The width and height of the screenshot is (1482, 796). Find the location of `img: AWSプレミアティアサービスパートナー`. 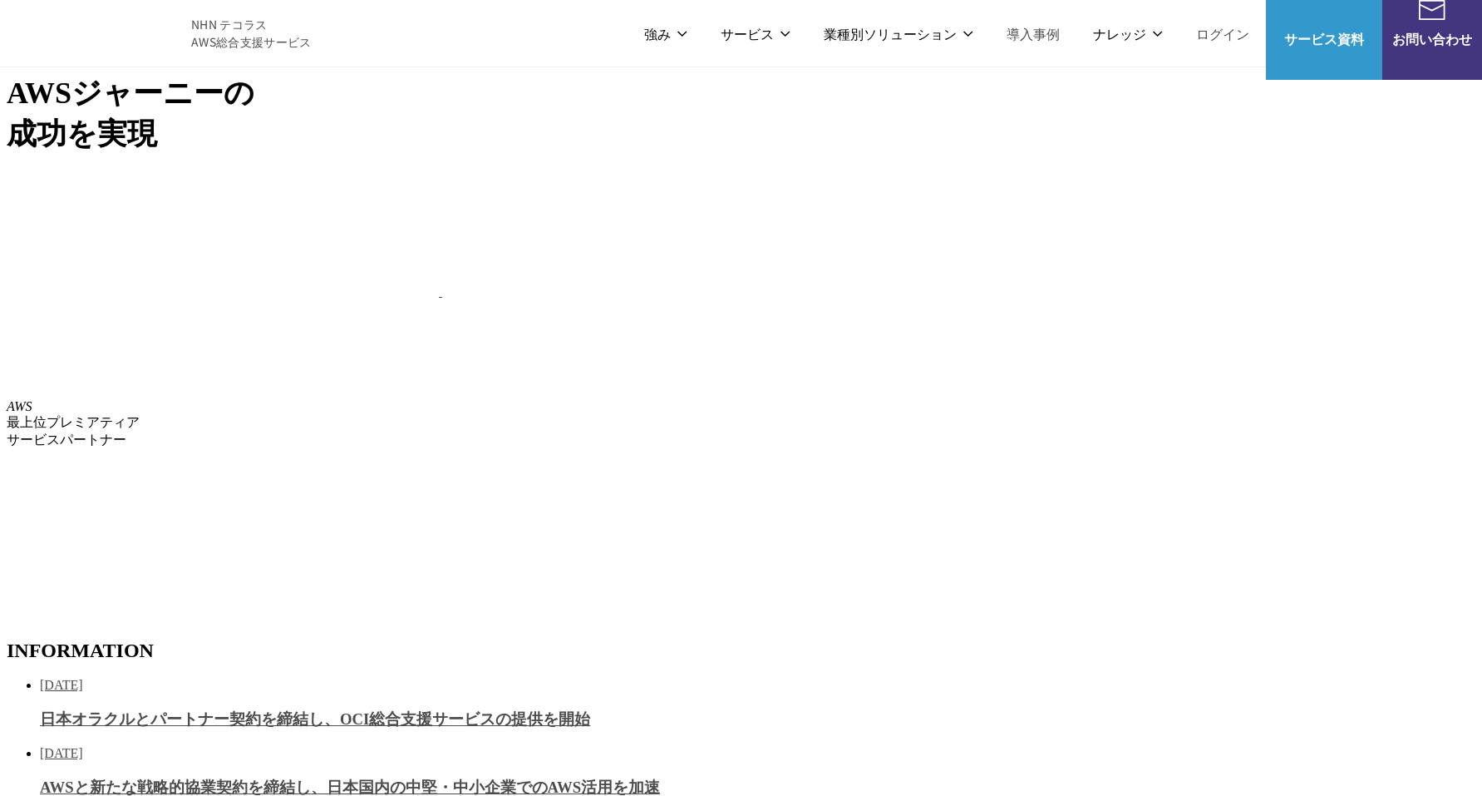

img: AWSプレミアティアサービスパートナー is located at coordinates (44, 345).